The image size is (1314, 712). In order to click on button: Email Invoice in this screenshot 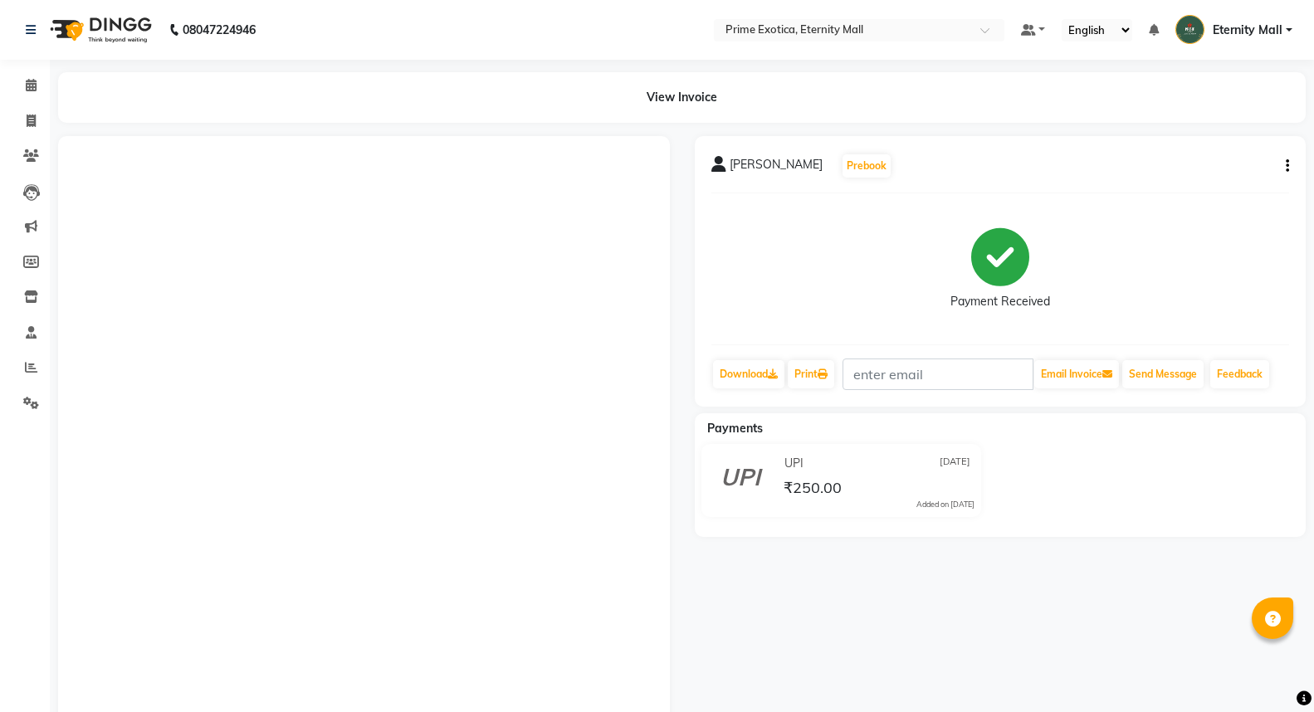, I will do `click(1077, 374)`.